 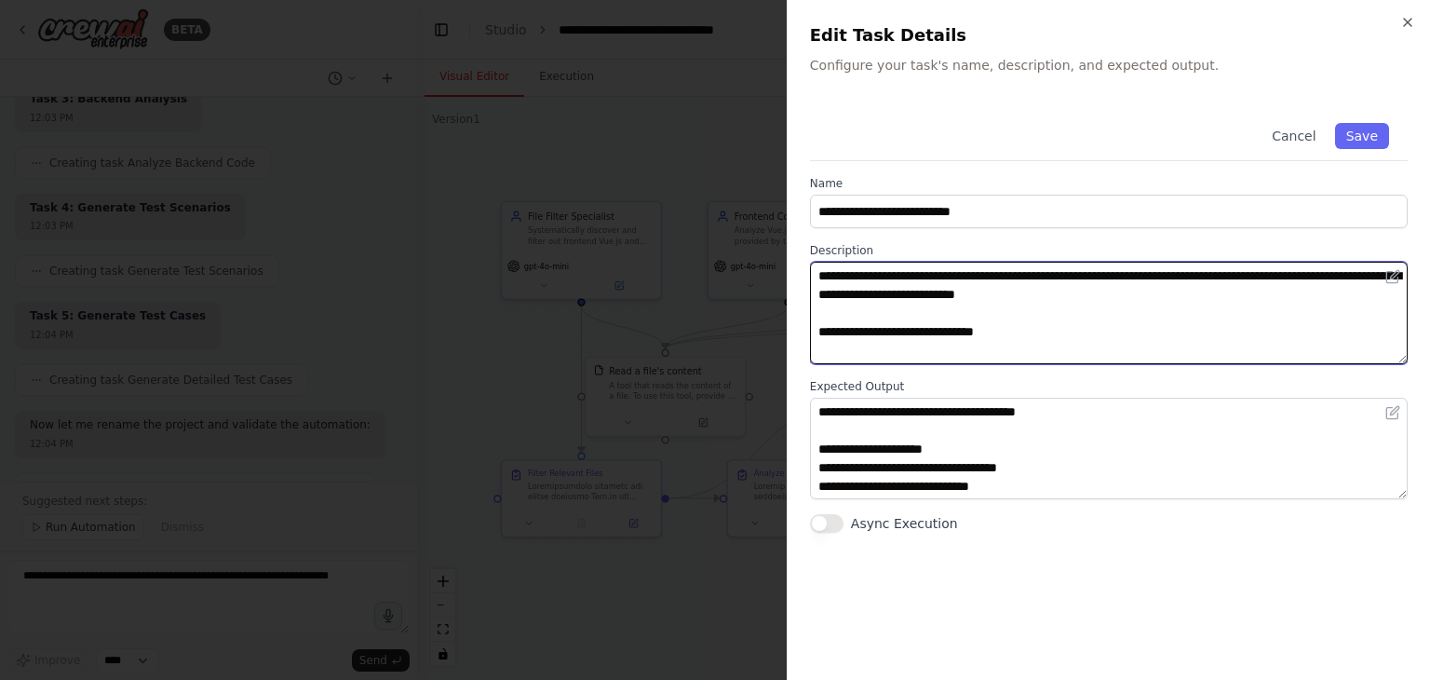 I want to click on label: Async Execution, so click(x=904, y=523).